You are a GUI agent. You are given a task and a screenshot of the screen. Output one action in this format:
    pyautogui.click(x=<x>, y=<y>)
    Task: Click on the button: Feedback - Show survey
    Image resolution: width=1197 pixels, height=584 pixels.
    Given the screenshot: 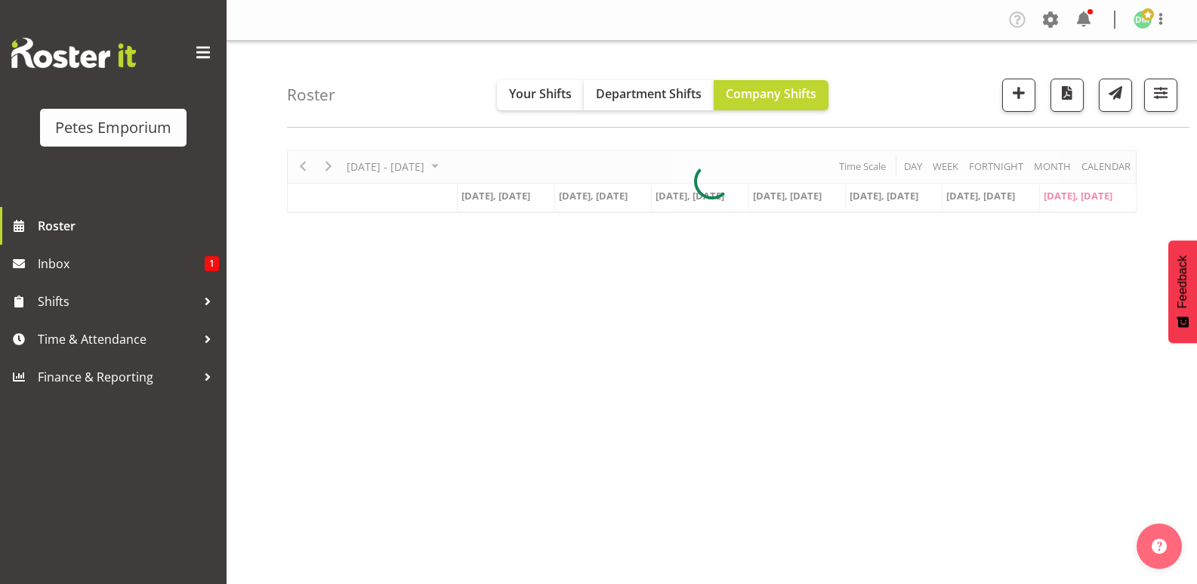 What is the action you would take?
    pyautogui.click(x=1183, y=292)
    